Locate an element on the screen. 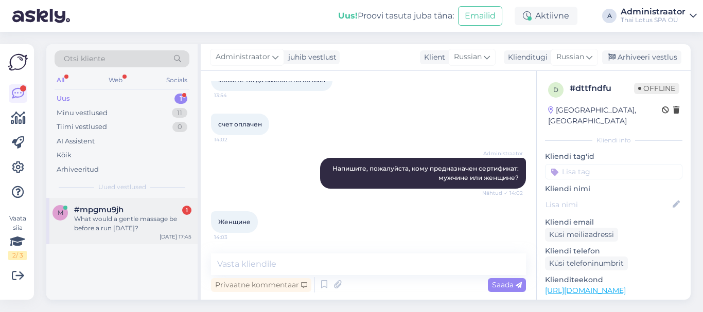 The height and width of the screenshot is (312, 703). div: # dttfndfu is located at coordinates (601, 88).